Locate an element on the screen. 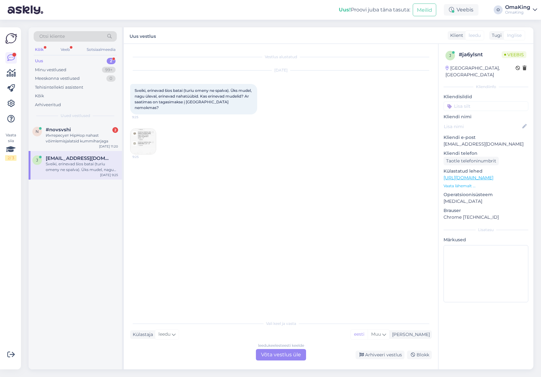  button: Meilid is located at coordinates (425, 10).